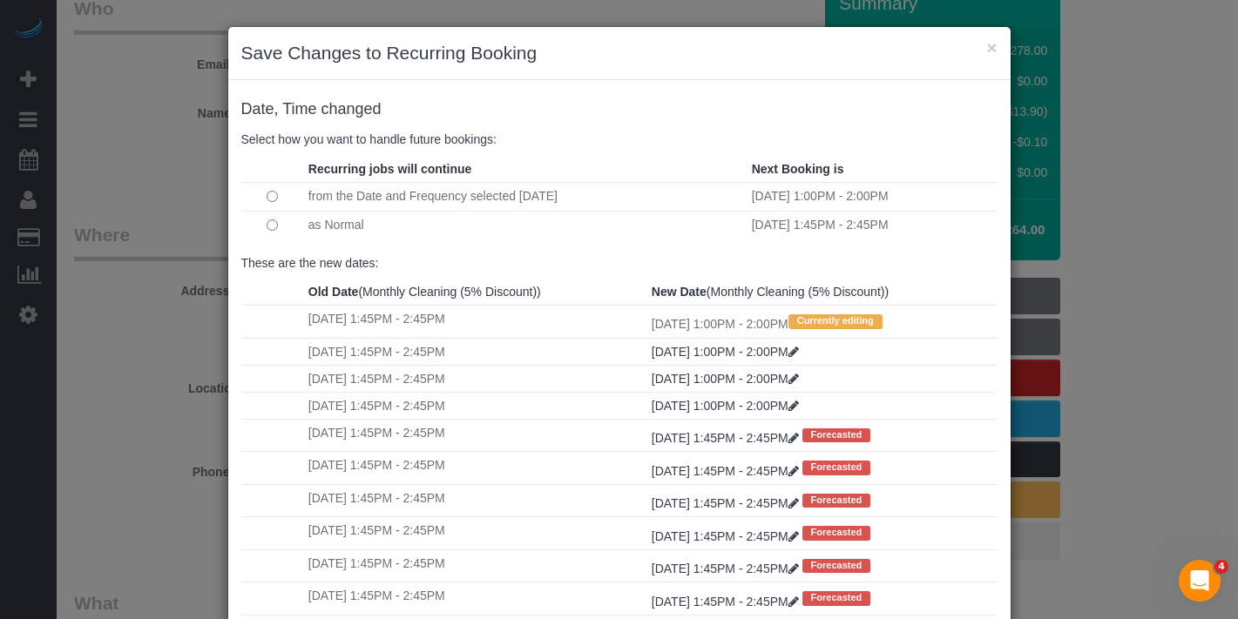  I want to click on strong: Recurring jobs will continue, so click(389, 169).